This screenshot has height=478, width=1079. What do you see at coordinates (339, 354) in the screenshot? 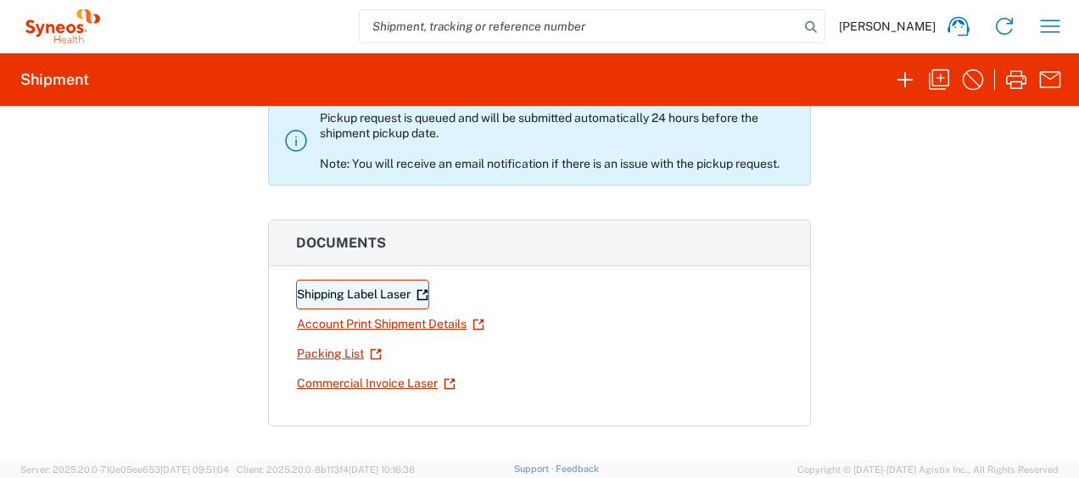
I see `a: Packing List` at bounding box center [339, 354].